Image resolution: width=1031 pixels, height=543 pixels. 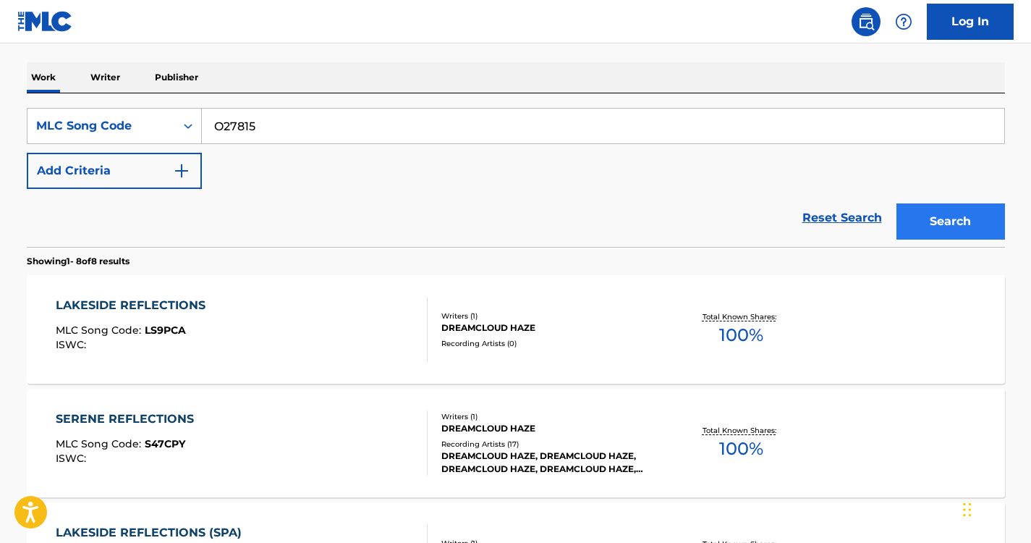 What do you see at coordinates (105, 77) in the screenshot?
I see `p: Writer` at bounding box center [105, 77].